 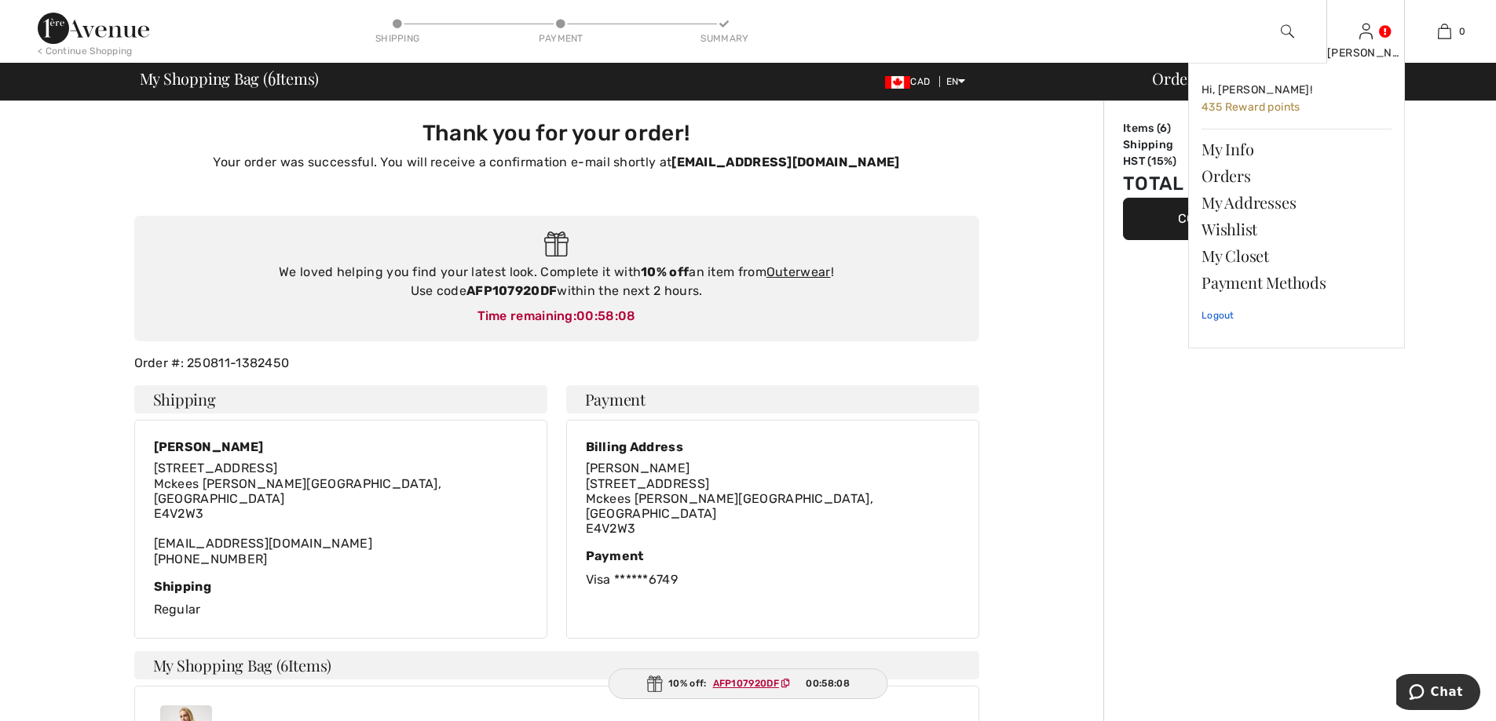 I want to click on p: Your order was successful. You will receive a confirmation e-mail shortly at, so click(x=557, y=163).